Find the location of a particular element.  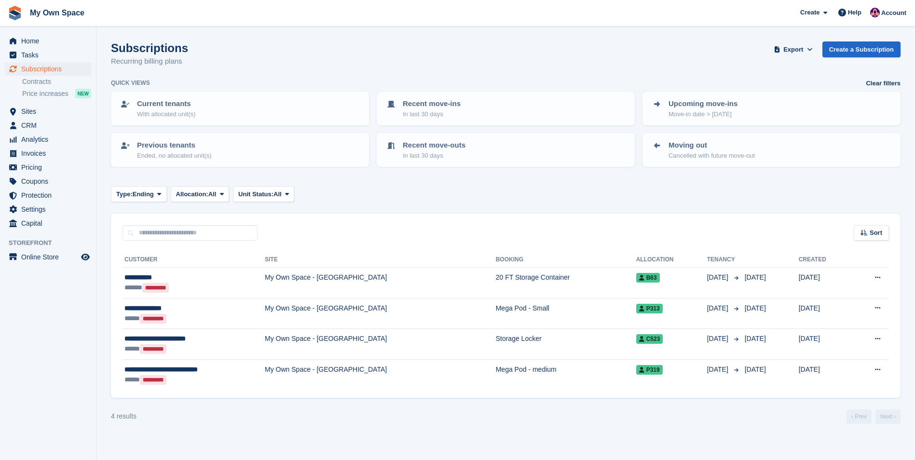

button: Type: Ending is located at coordinates (139, 194).